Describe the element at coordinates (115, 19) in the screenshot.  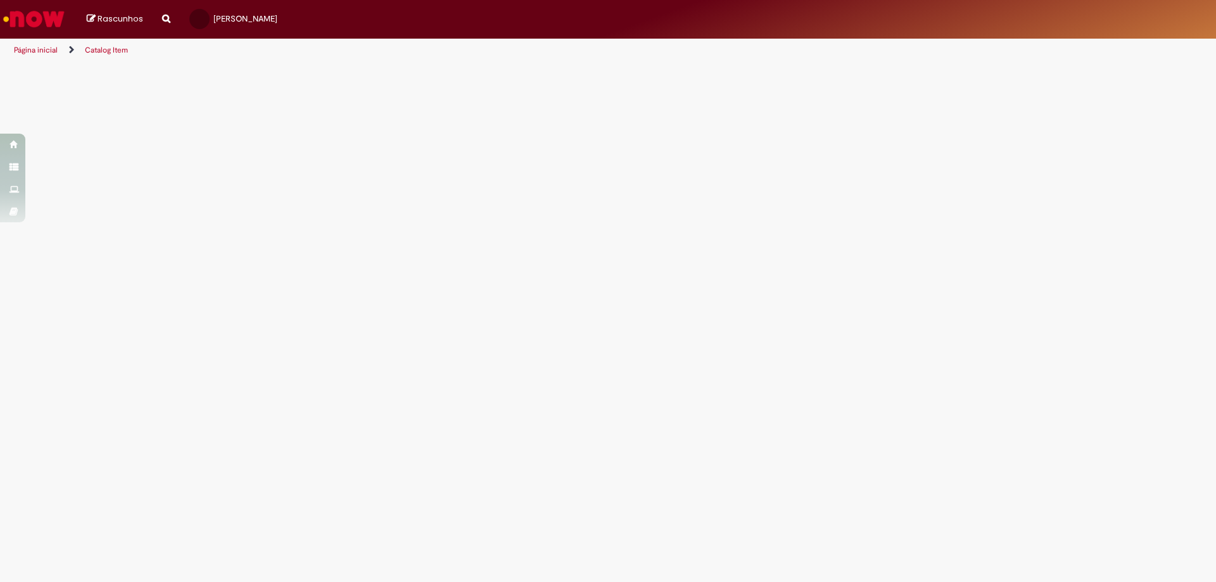
I see `a: Rascunhos` at that location.